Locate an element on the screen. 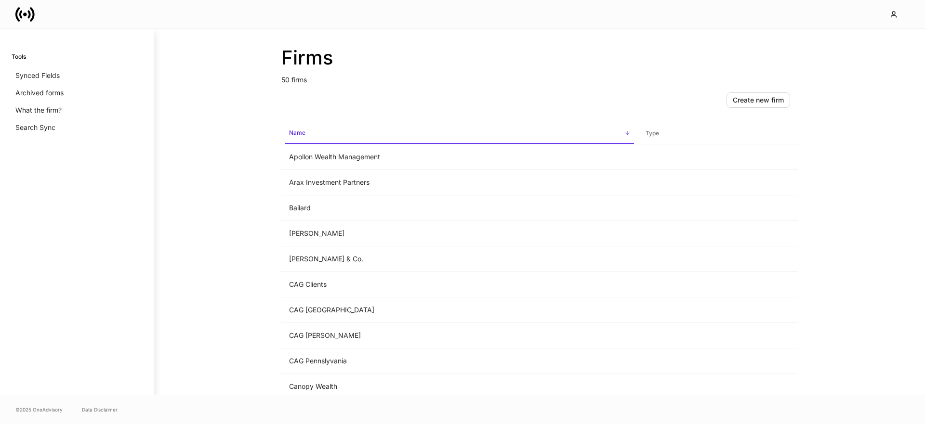 The width and height of the screenshot is (925, 424). p: Synced Fields is located at coordinates (38, 76).